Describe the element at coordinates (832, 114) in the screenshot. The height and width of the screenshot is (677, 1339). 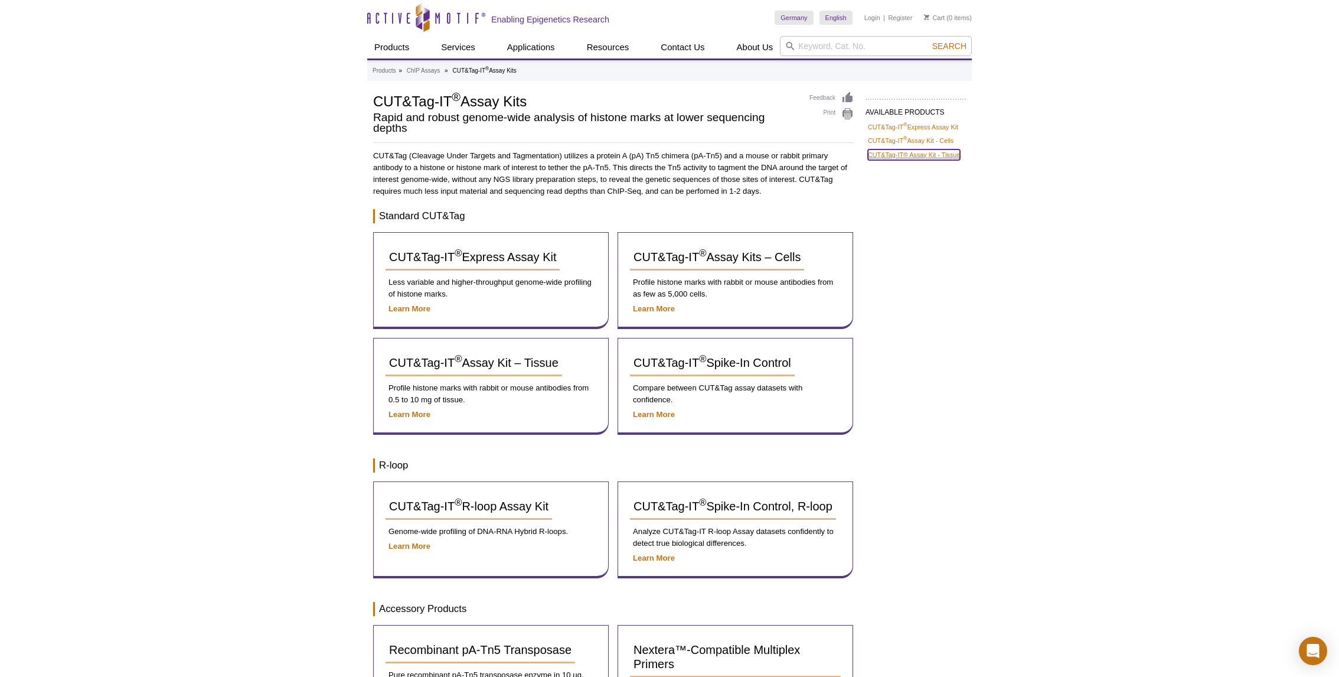
I see `a: Print` at that location.